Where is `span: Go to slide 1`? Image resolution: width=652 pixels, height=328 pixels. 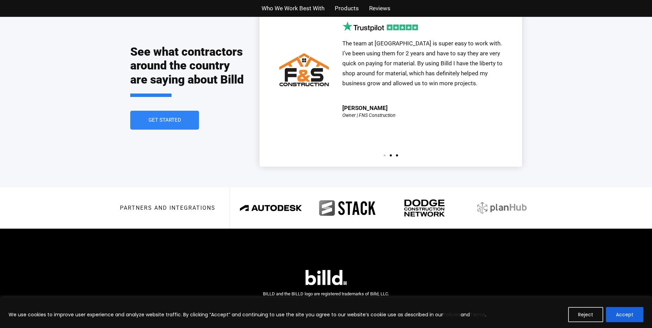
span: Go to slide 1 is located at coordinates (384, 155).